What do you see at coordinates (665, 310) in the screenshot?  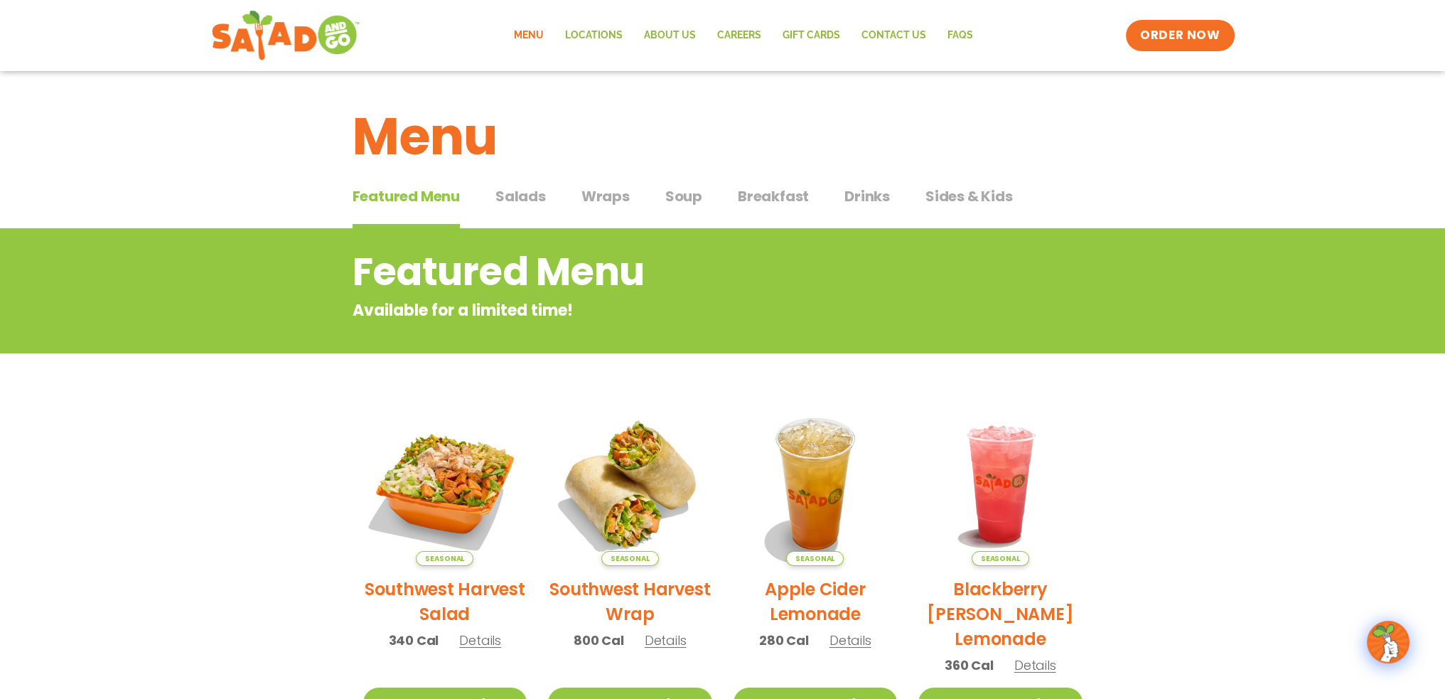 I see `p: Available for a limited time!` at bounding box center [665, 310].